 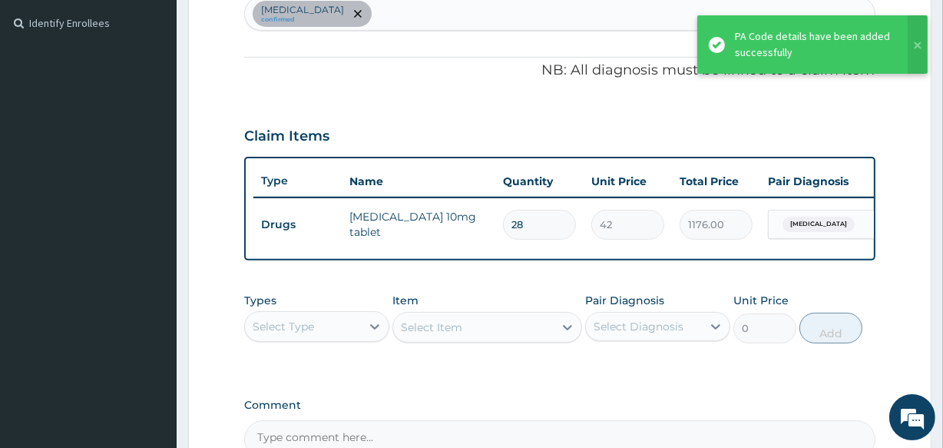 I want to click on label: Pair Diagnosis, so click(x=624, y=300).